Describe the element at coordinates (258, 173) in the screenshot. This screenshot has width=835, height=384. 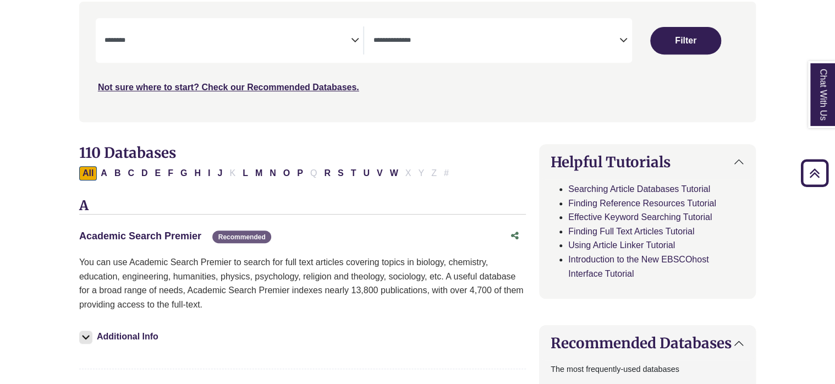
I see `button: Filter Results M` at that location.